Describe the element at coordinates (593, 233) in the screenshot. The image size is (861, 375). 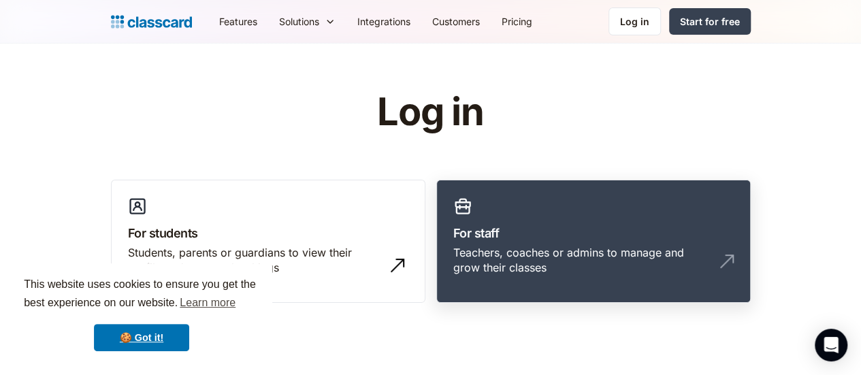
I see `h3: For staff` at that location.